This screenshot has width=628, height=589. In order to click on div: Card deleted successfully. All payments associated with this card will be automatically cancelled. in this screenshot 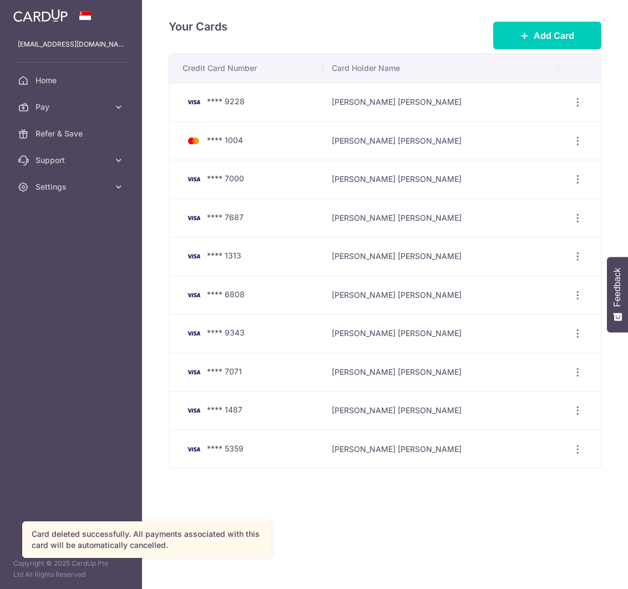, I will do `click(146, 540)`.